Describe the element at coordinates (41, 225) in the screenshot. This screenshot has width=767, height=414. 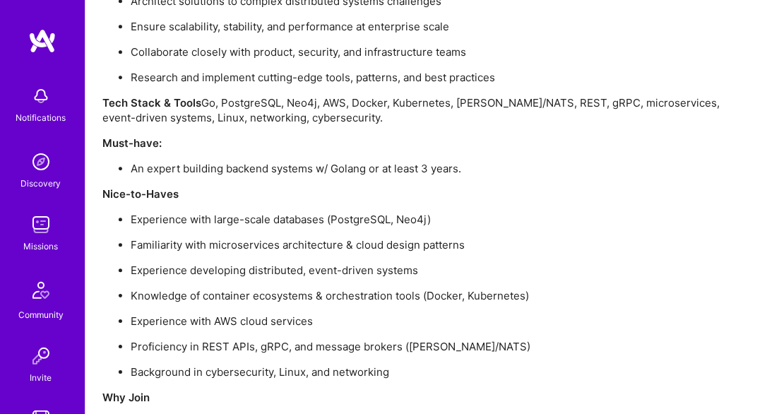
I see `img: teamwork` at that location.